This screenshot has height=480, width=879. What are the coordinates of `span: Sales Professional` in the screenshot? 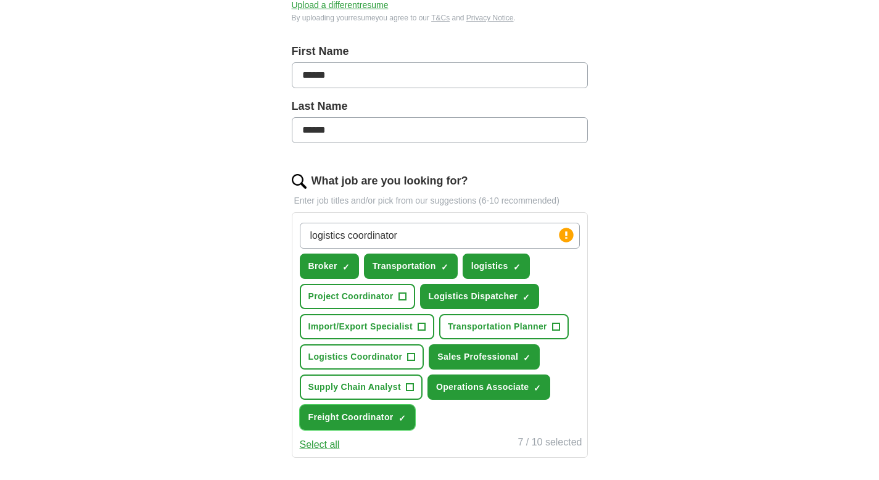 It's located at (477, 356).